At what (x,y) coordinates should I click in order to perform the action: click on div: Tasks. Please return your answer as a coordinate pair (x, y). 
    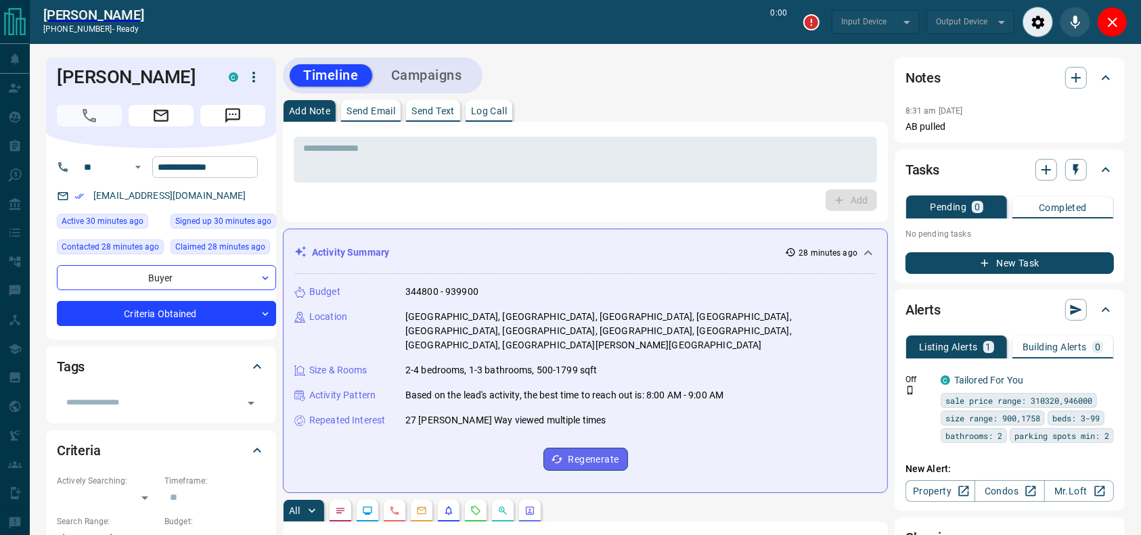
    Looking at the image, I should click on (1010, 170).